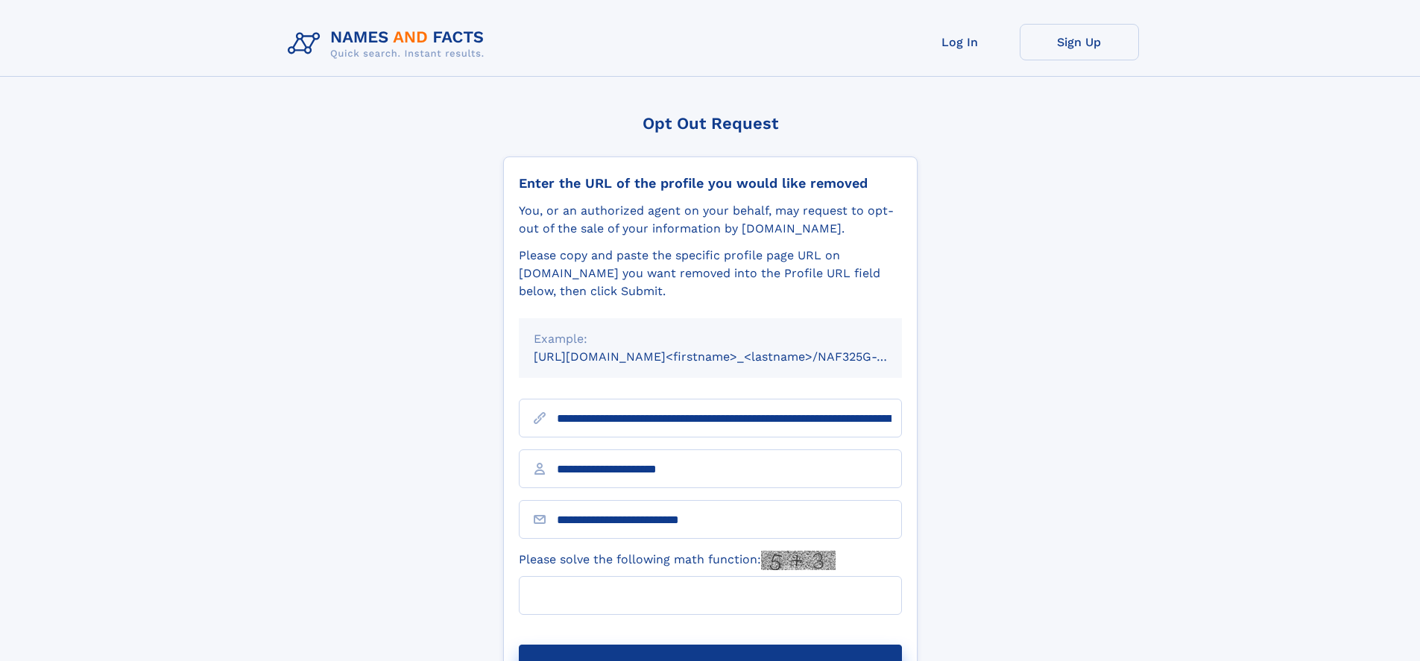 This screenshot has height=661, width=1420. What do you see at coordinates (677, 560) in the screenshot?
I see `label: Please solve the following math function:` at bounding box center [677, 560].